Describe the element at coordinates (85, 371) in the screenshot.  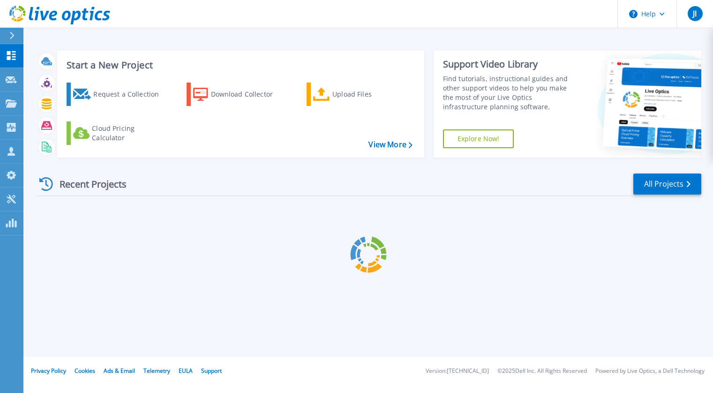
I see `a: Cookies` at that location.